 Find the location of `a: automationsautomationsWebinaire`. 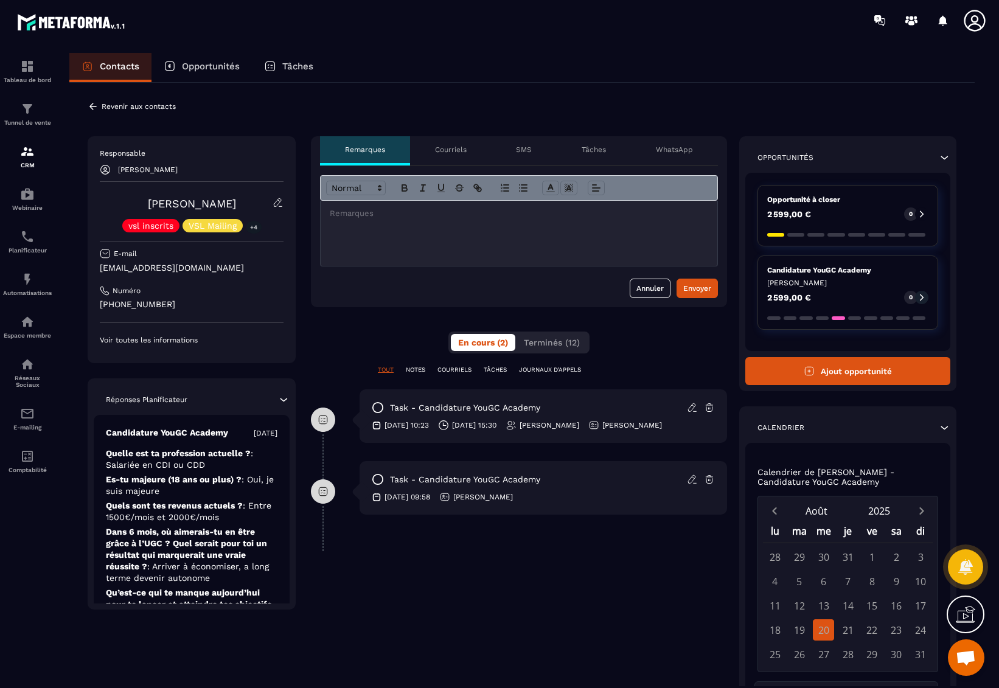

a: automationsautomationsWebinaire is located at coordinates (27, 199).